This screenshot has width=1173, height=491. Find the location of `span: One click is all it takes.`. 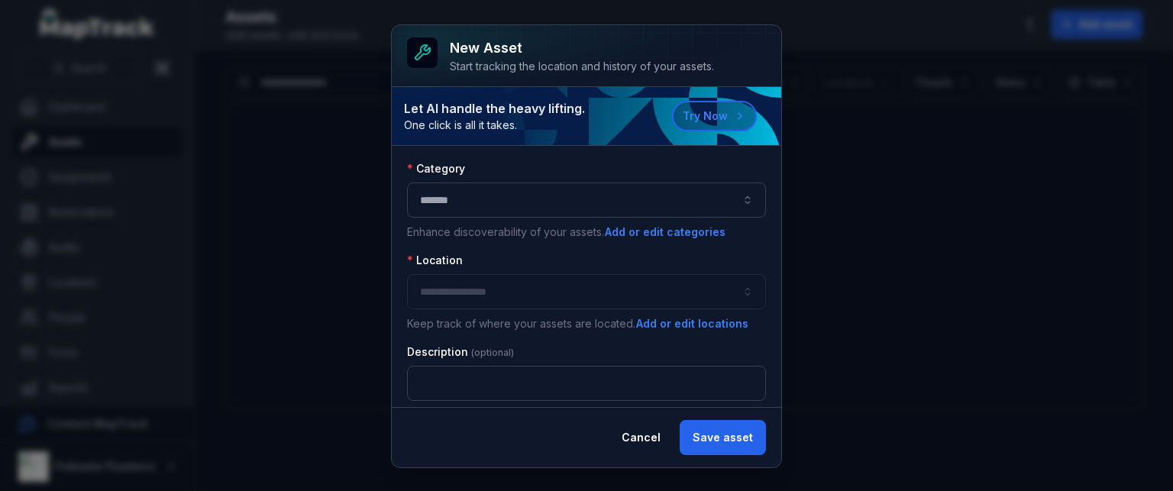

span: One click is all it takes. is located at coordinates (494, 125).